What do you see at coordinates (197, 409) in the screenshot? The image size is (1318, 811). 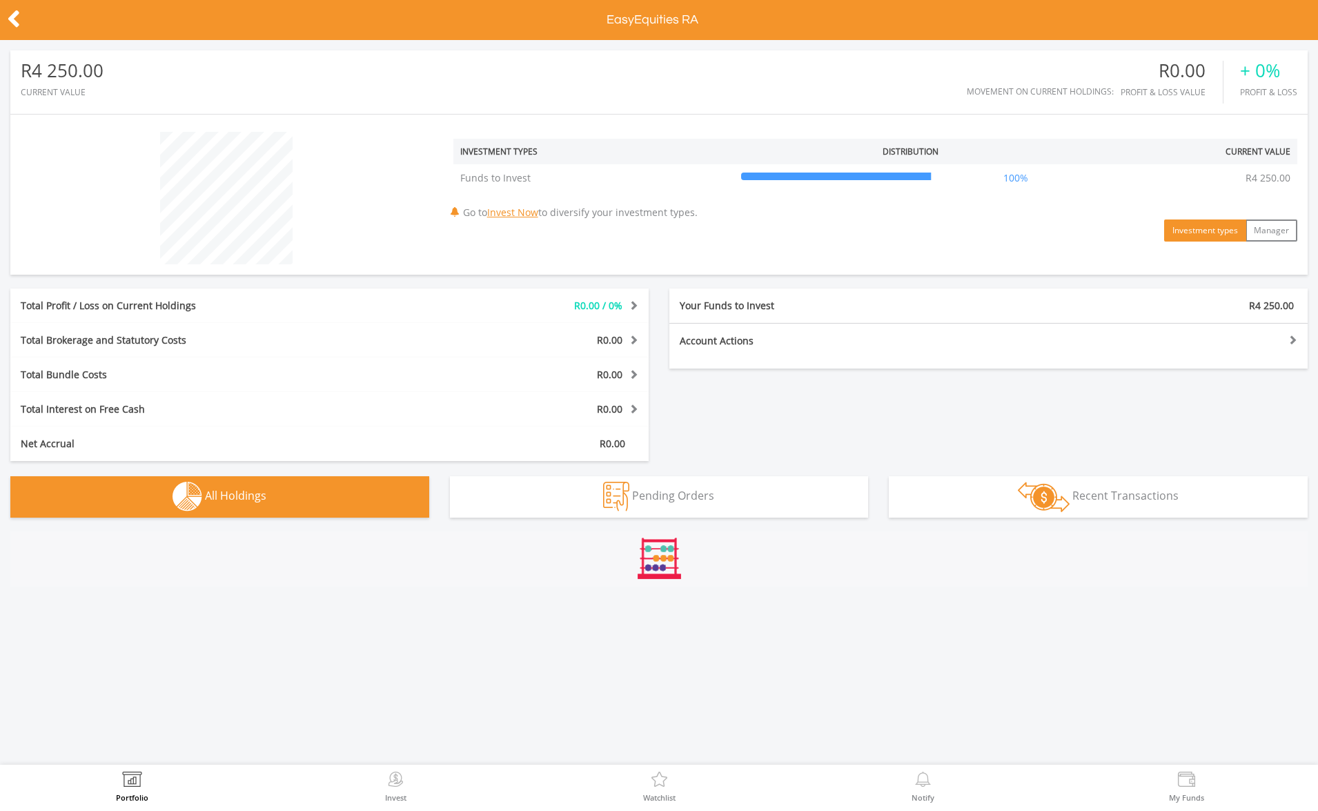 I see `div: Total Interest on Free Cash` at bounding box center [197, 409].